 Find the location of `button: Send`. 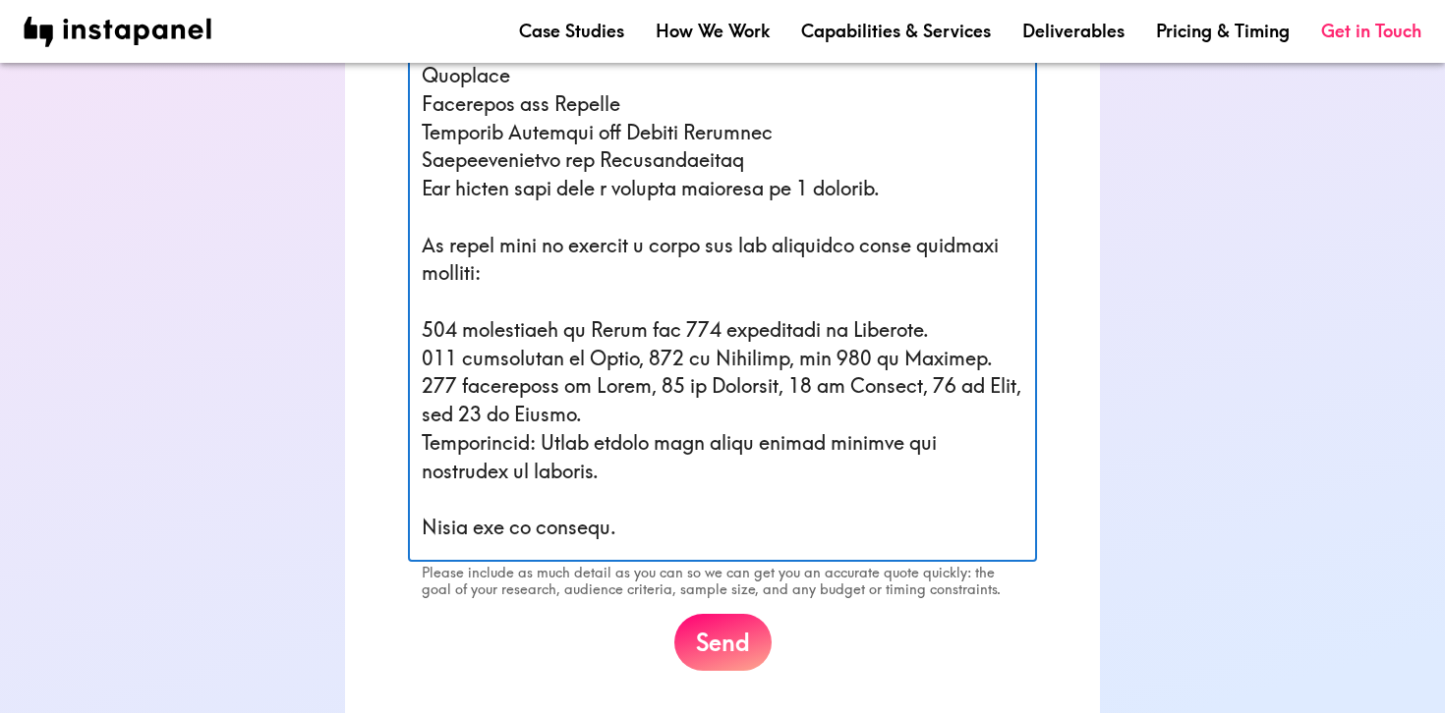

button: Send is located at coordinates (722, 643).